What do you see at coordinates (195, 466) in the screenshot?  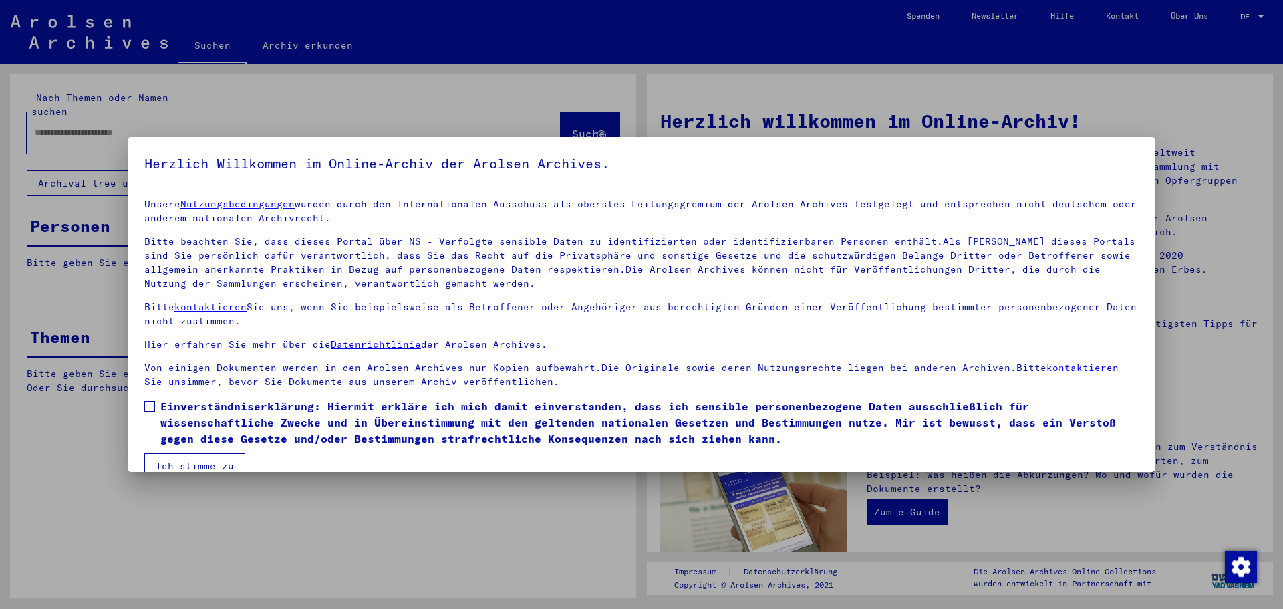 I see `button: Ich stimme zu` at bounding box center [195, 466].